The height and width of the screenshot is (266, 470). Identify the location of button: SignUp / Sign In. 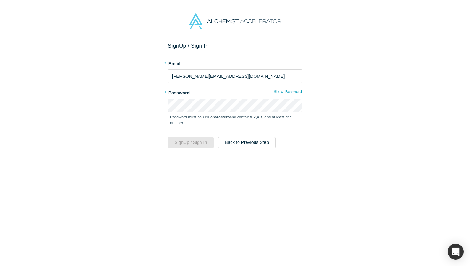
(190, 142).